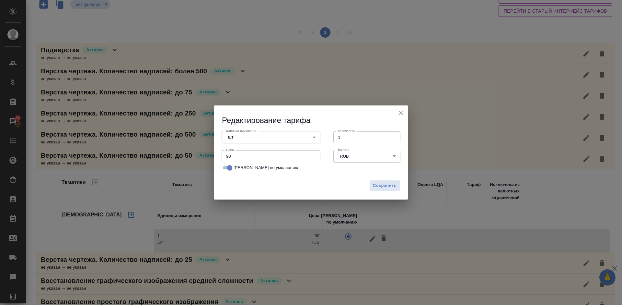 The height and width of the screenshot is (305, 622). Describe the element at coordinates (401, 113) in the screenshot. I see `button: close` at that location.